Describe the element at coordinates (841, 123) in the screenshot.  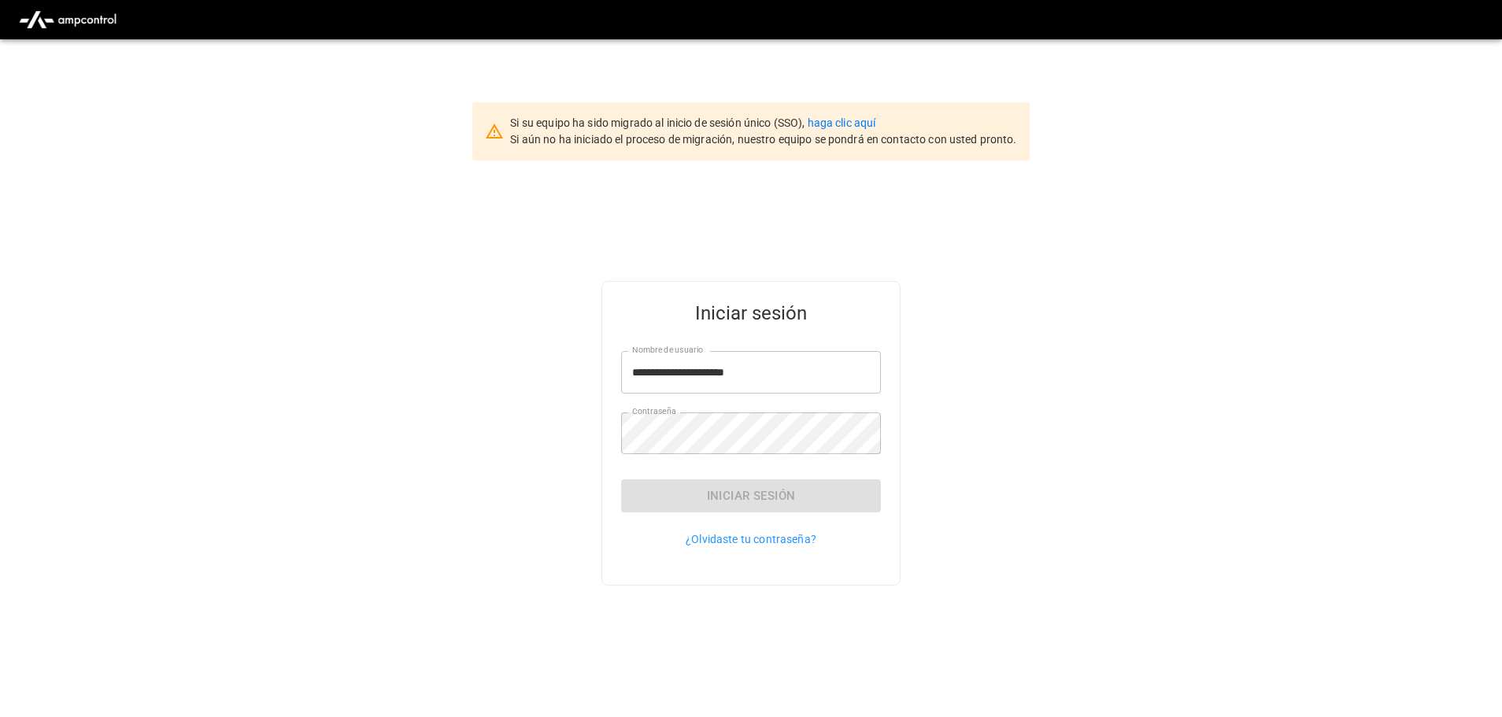
I see `a: haga clic aquí` at that location.